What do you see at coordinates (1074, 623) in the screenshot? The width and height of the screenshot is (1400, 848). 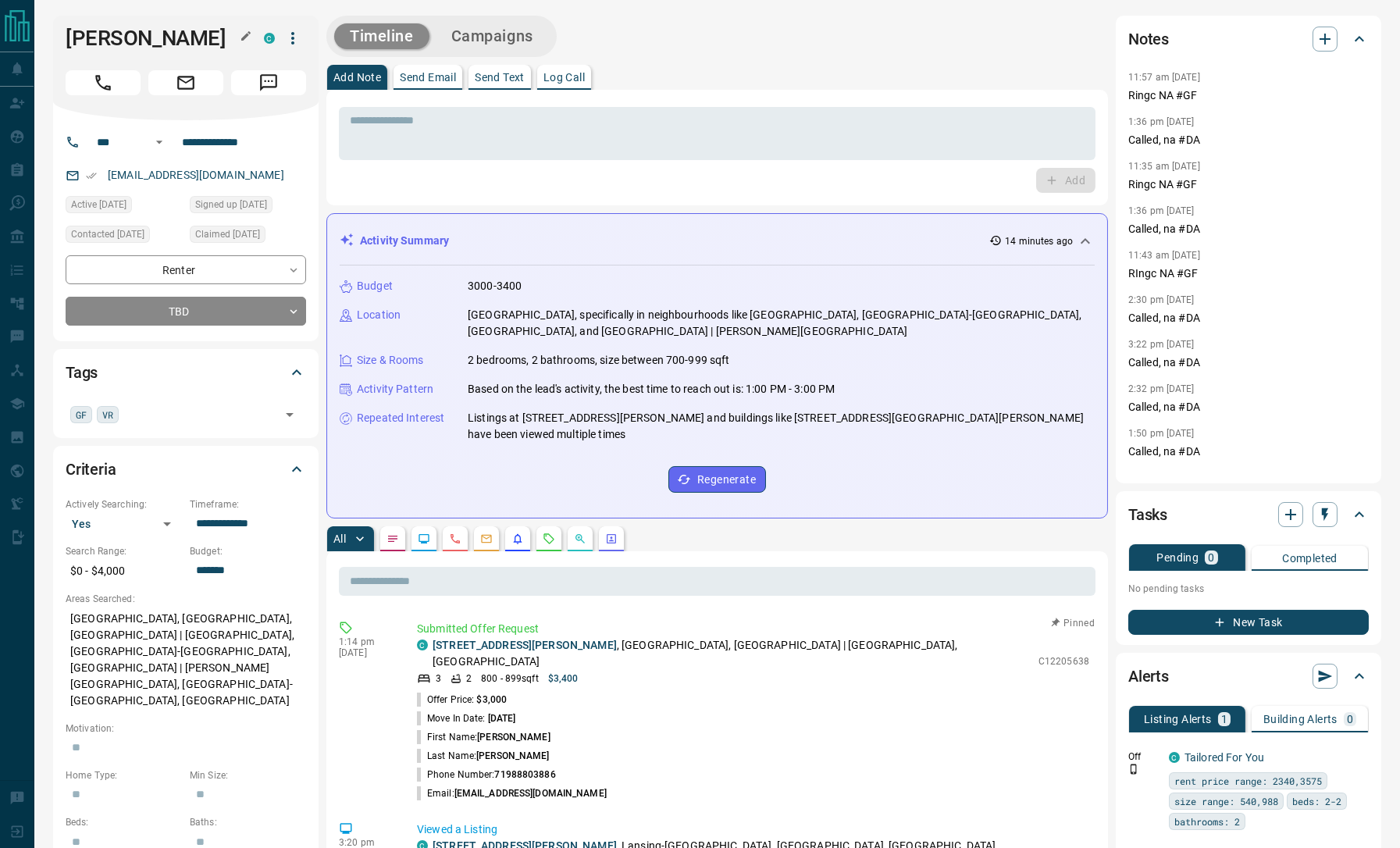 I see `button: Pinned` at bounding box center [1074, 623].